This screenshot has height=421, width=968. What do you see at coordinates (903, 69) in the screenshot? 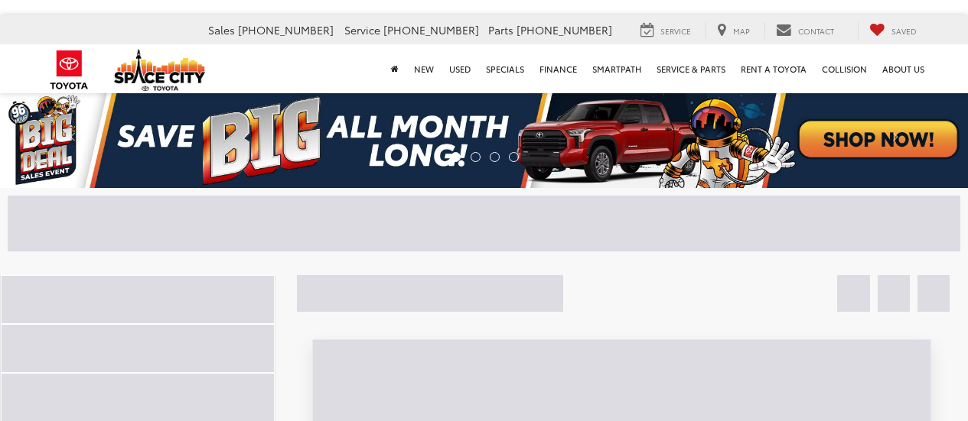
I see `a: About Us` at bounding box center [903, 69].